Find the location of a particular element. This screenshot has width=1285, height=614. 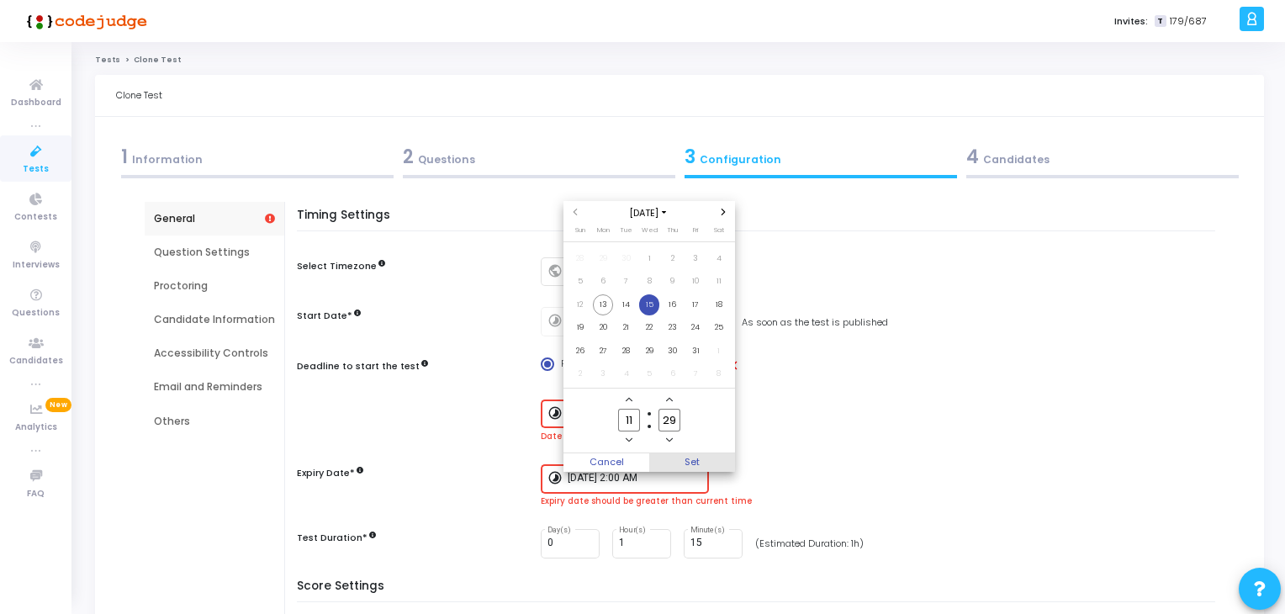

button: Minus a hour is located at coordinates (629, 440).